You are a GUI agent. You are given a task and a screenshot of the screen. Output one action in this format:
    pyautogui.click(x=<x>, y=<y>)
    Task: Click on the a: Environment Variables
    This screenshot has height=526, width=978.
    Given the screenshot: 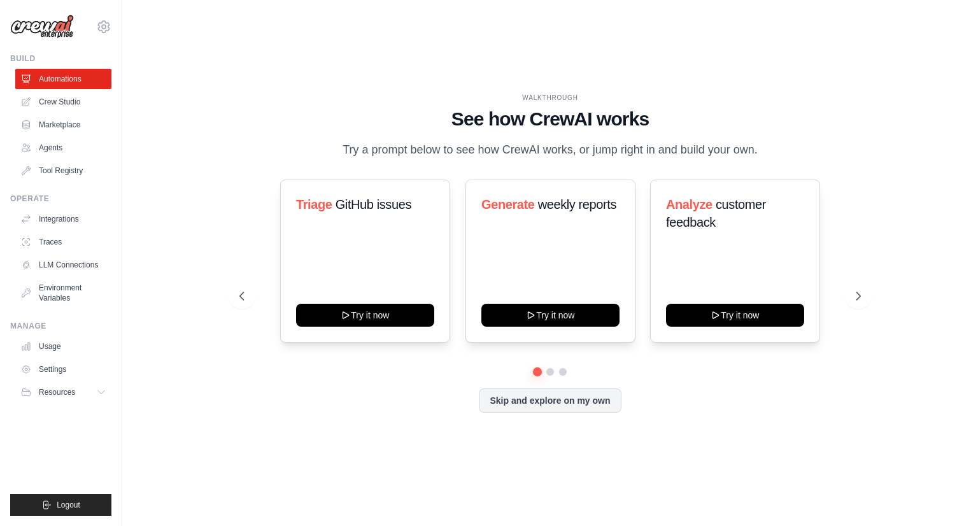 What is the action you would take?
    pyautogui.click(x=63, y=293)
    